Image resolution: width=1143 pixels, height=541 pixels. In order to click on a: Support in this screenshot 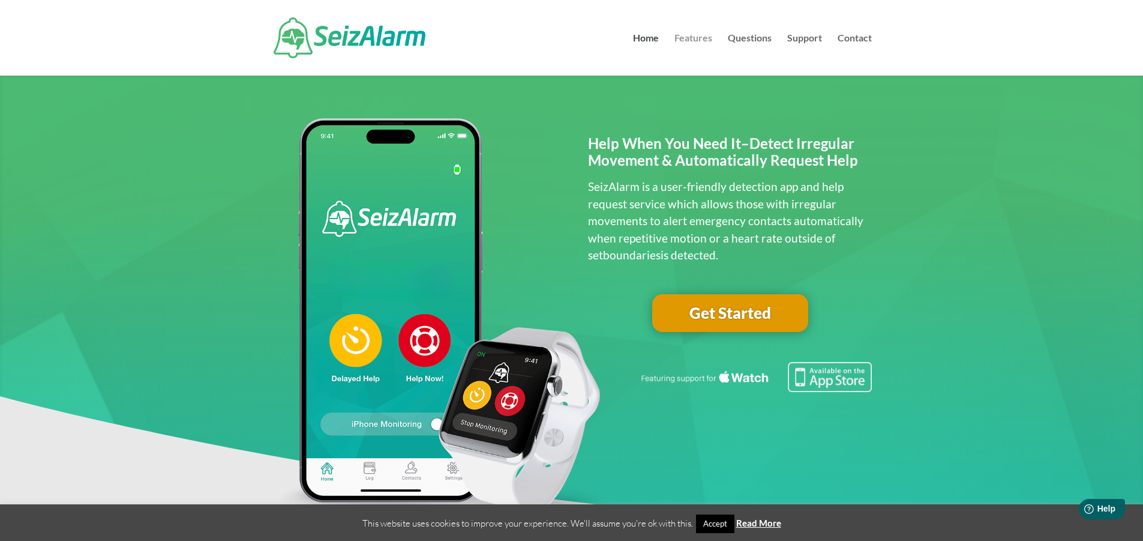, I will do `click(805, 55)`.